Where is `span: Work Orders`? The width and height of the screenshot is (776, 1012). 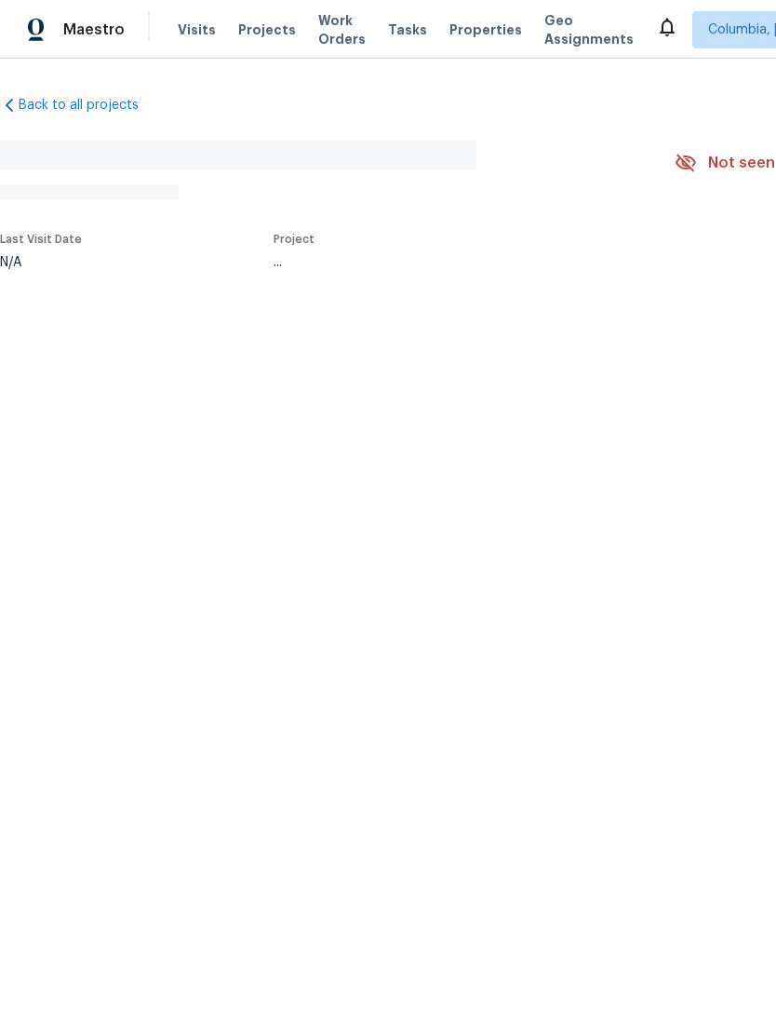 span: Work Orders is located at coordinates (342, 30).